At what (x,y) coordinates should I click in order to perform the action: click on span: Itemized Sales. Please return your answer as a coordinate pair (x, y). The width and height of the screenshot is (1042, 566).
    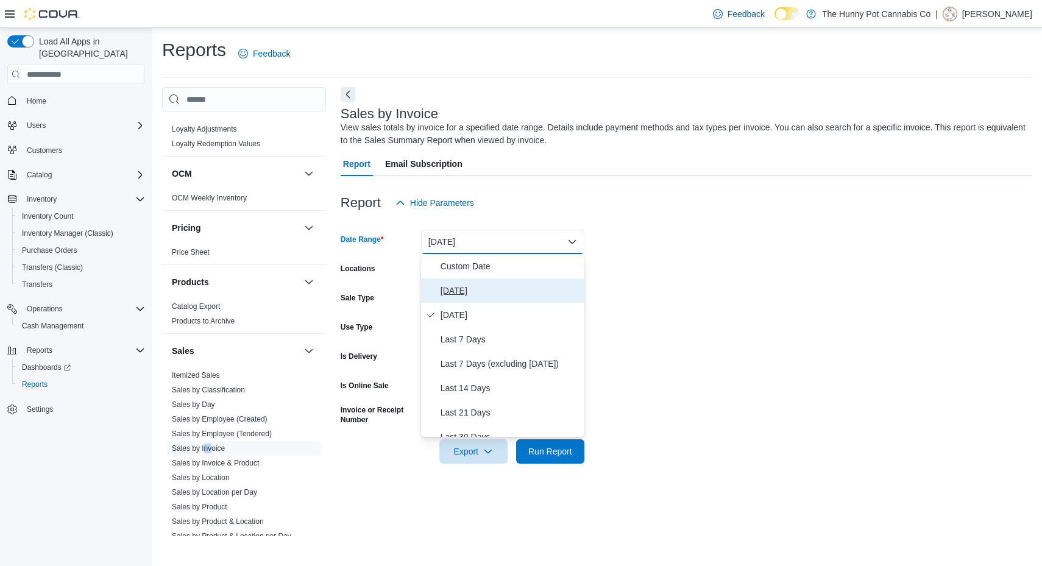
    Looking at the image, I should click on (196, 375).